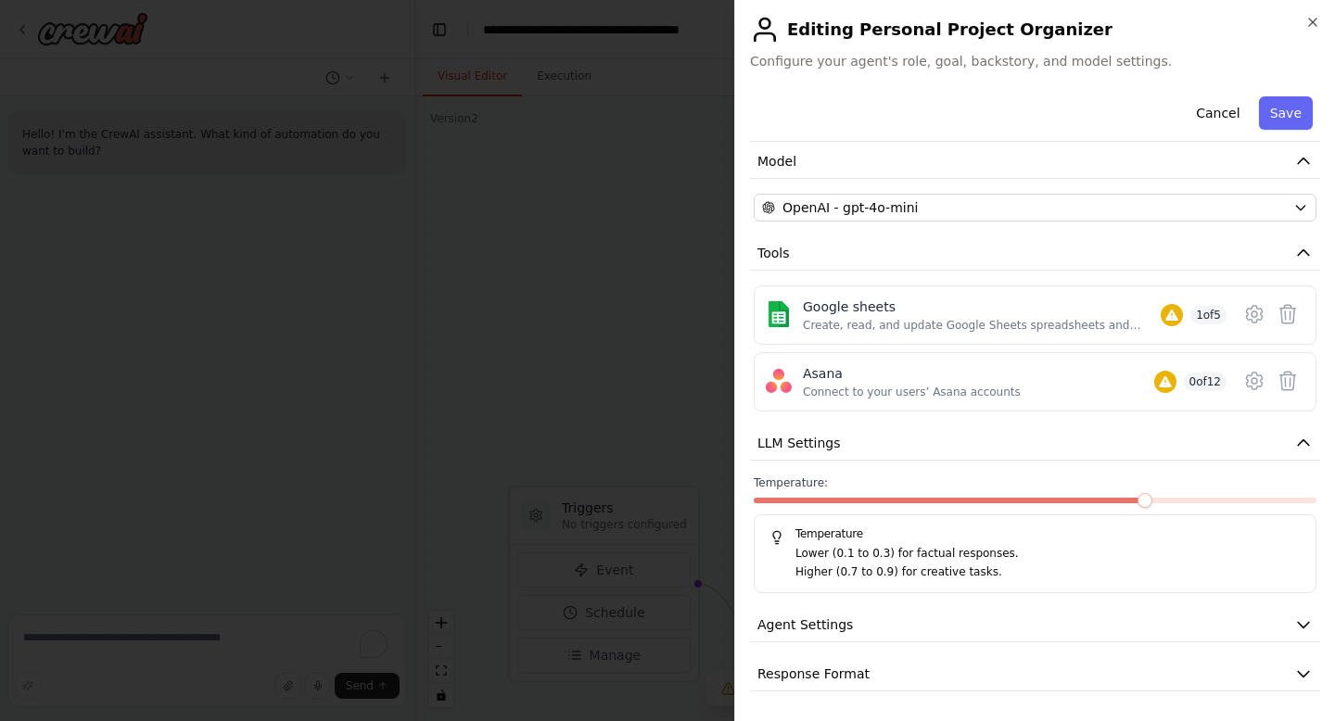 This screenshot has width=1335, height=721. I want to click on h5: Temperature, so click(1034, 534).